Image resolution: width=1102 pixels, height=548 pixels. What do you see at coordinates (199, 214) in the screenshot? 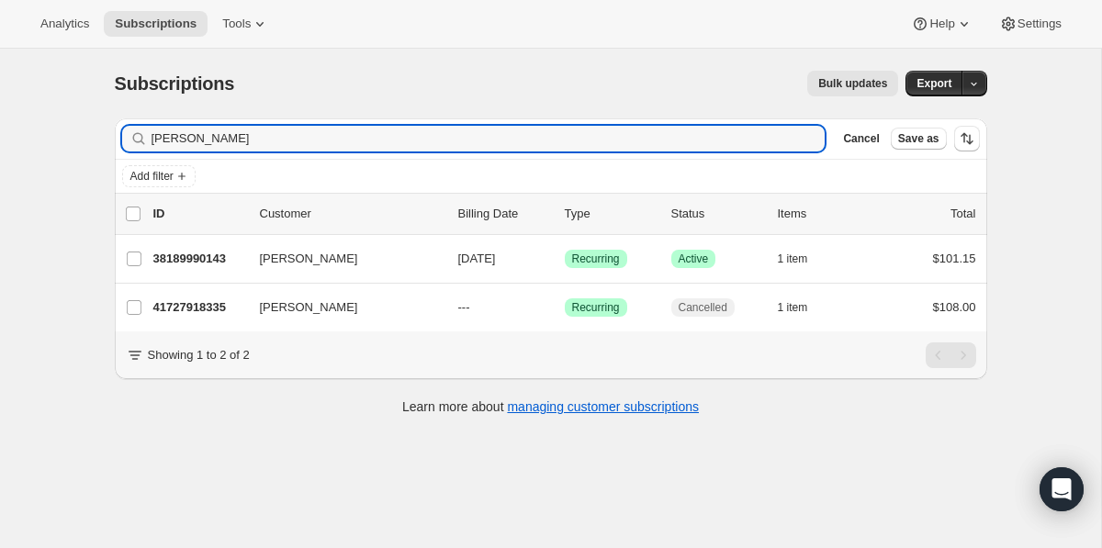
I see `p: ID` at bounding box center [199, 214].